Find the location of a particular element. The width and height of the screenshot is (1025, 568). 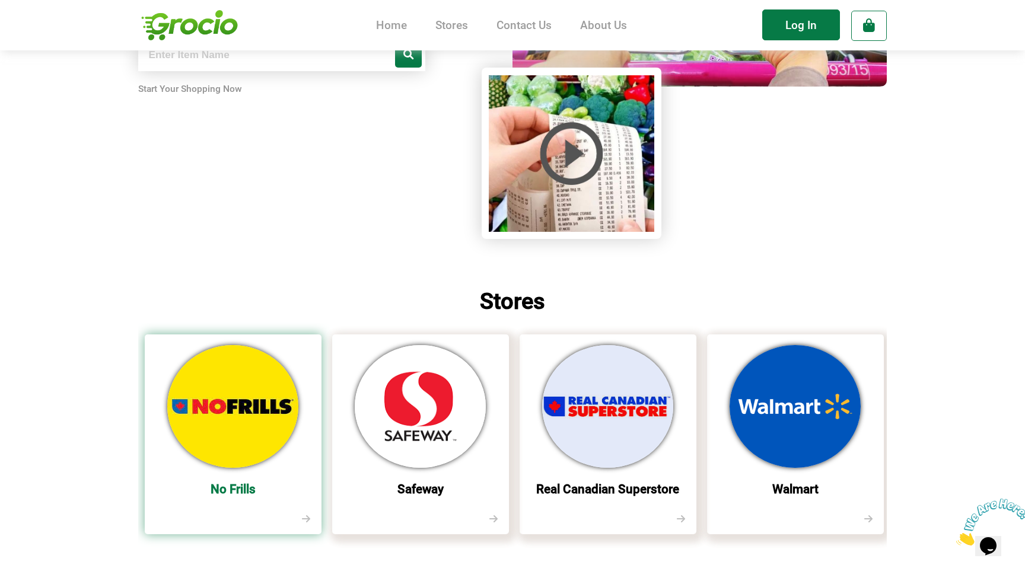

img: Chat attention grabber is located at coordinates (42, 28).